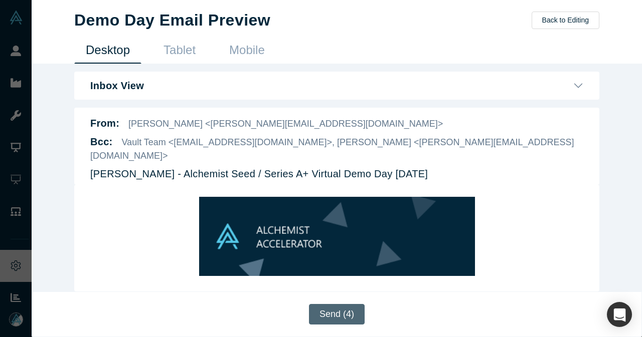 The image size is (642, 337). What do you see at coordinates (172, 20) in the screenshot?
I see `h1: Demo Day Email Preview` at bounding box center [172, 20].